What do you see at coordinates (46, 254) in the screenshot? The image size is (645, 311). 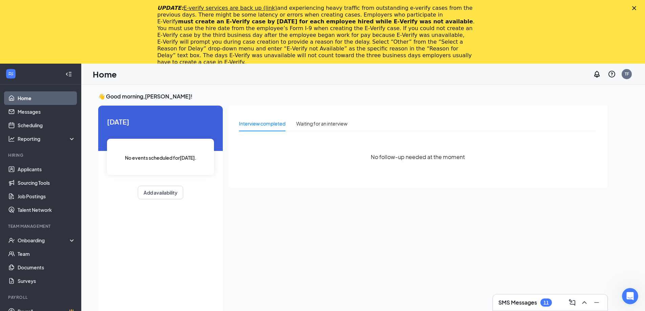 I see `a: Team` at bounding box center [46, 254].